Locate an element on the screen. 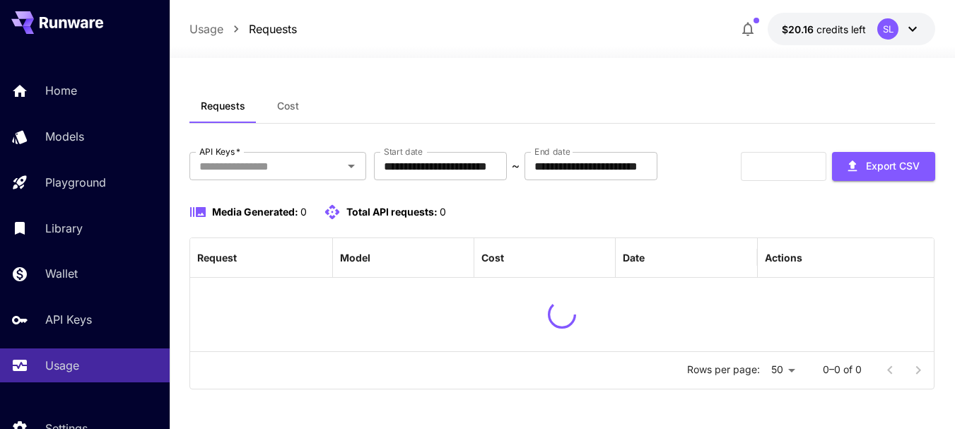 This screenshot has width=955, height=429. div: Date is located at coordinates (633, 257).